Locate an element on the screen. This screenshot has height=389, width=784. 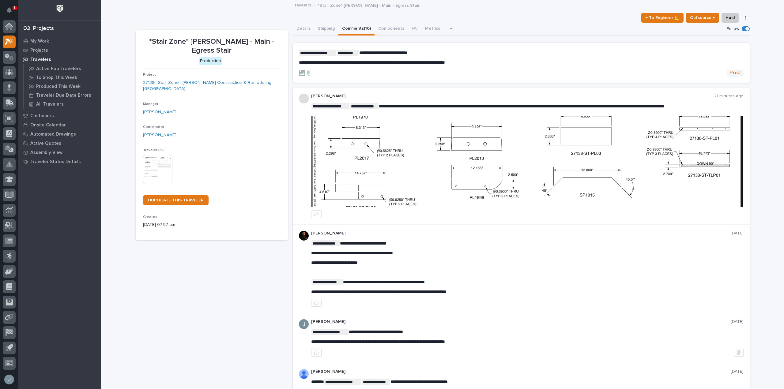
div: 02. Projects is located at coordinates (39, 29).